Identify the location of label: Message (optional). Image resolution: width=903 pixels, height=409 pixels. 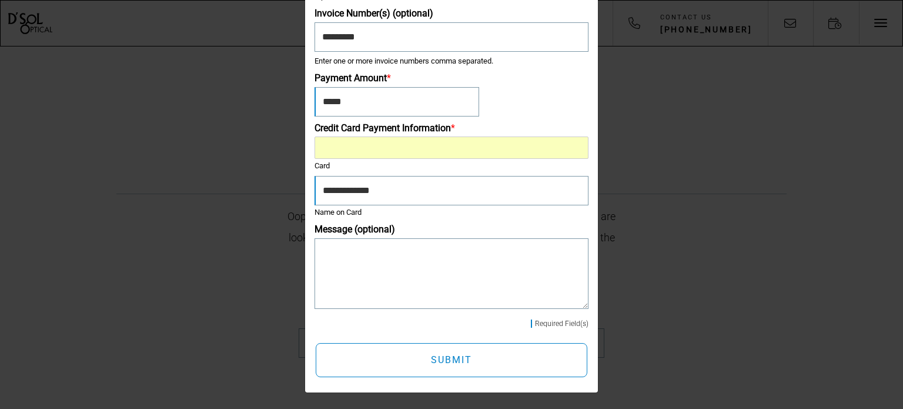
(452, 229).